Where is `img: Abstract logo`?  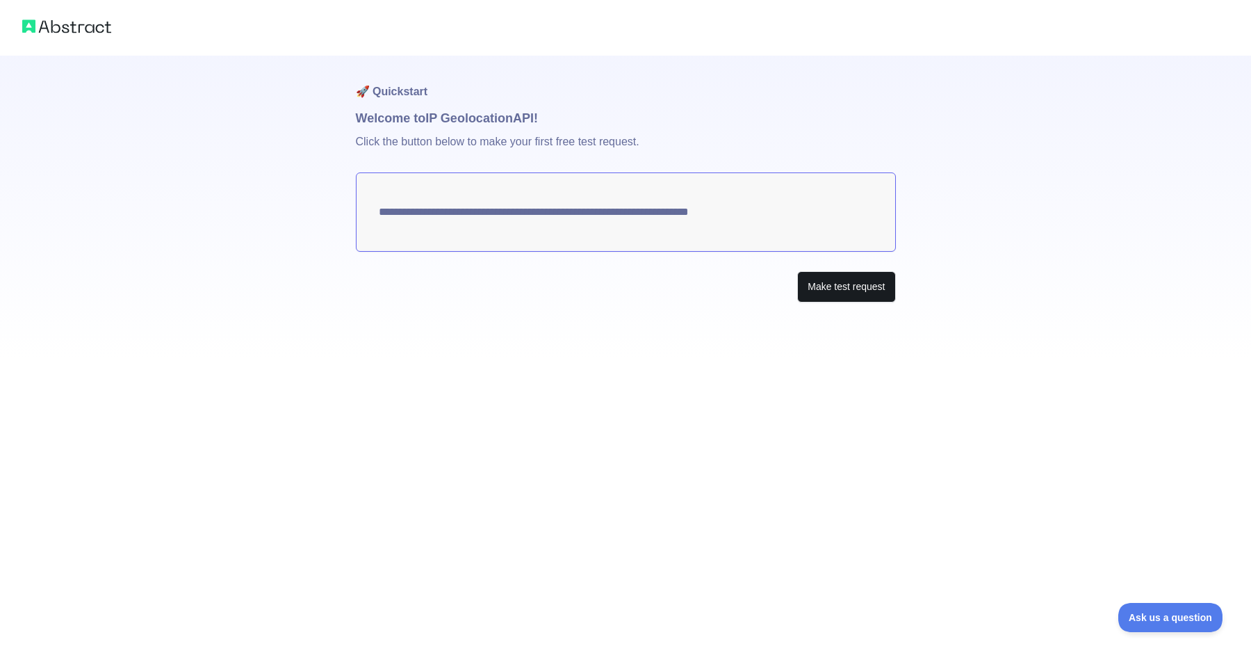
img: Abstract logo is located at coordinates (67, 26).